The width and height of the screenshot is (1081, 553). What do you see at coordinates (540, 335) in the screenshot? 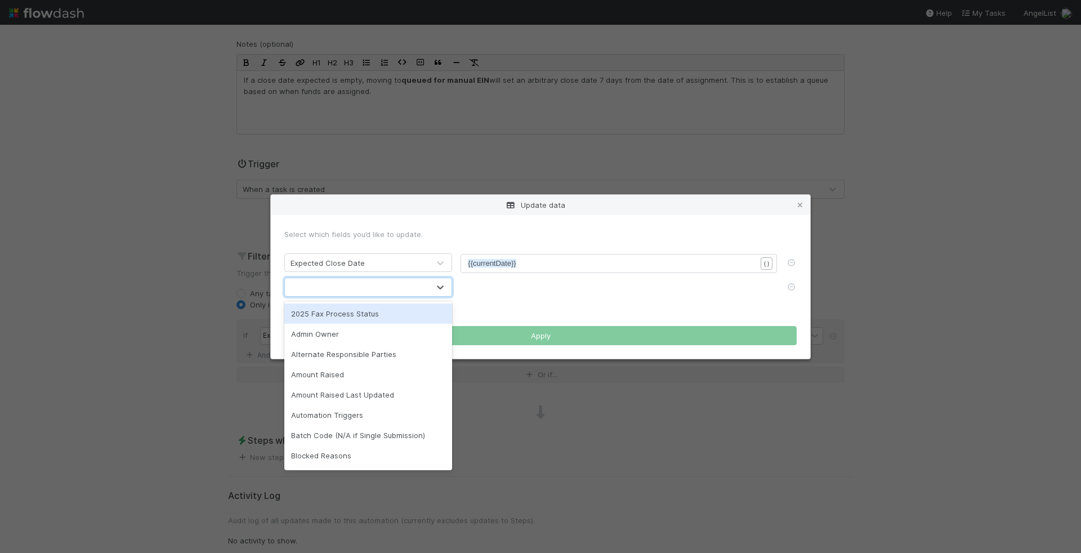
I see `button: Apply` at bounding box center [540, 335].